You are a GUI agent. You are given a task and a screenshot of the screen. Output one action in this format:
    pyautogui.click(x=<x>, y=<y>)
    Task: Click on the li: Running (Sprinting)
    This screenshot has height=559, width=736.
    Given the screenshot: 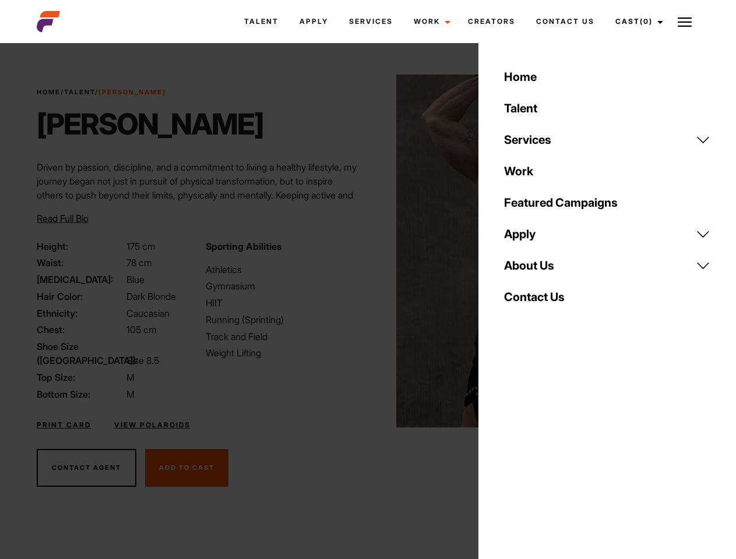 What is the action you would take?
    pyautogui.click(x=283, y=320)
    